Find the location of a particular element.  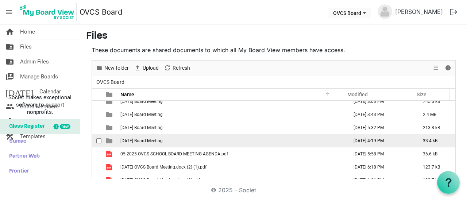

span: Manage Boards is located at coordinates (39, 77).